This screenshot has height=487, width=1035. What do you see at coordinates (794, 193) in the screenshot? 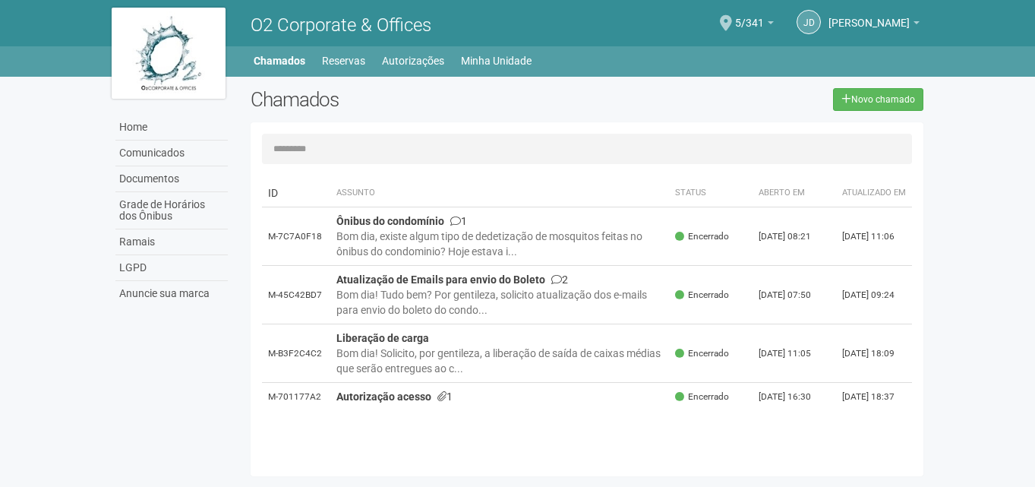
I see `th: Aberto em` at bounding box center [794, 193].